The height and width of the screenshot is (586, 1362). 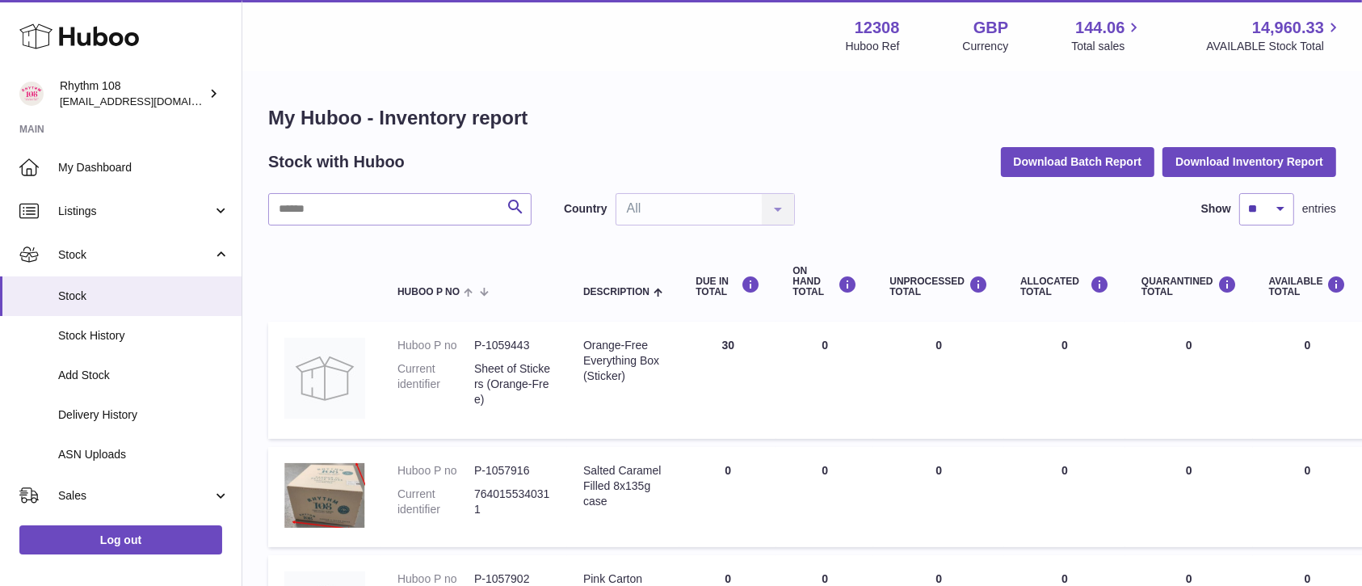 What do you see at coordinates (1288, 27) in the screenshot?
I see `span: 14,960.33` at bounding box center [1288, 27].